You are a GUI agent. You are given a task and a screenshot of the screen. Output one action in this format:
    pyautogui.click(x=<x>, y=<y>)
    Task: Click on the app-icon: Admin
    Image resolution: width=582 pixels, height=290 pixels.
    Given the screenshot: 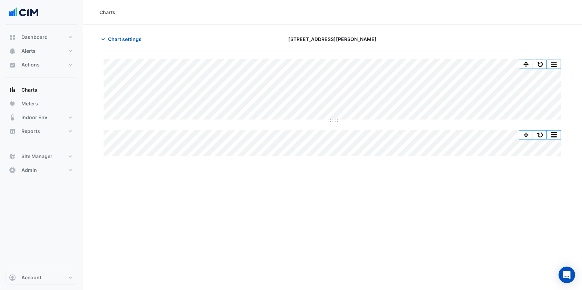 What is the action you would take?
    pyautogui.click(x=12, y=170)
    